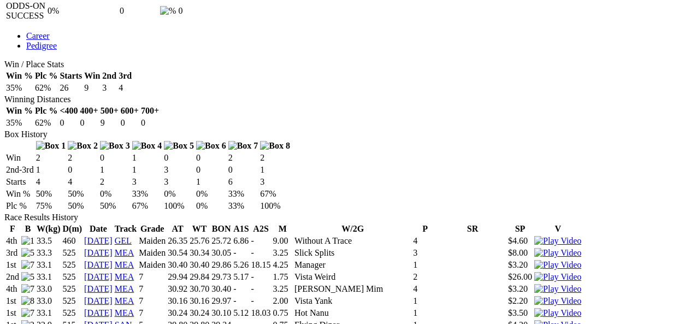 This screenshot has width=690, height=324. Describe the element at coordinates (199, 229) in the screenshot. I see `th: WT` at that location.